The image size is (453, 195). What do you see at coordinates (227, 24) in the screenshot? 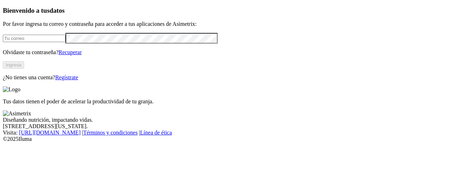
I see `p: Por favor ingresa tu correo y contraseña para acceder a tus aplicaciones de Asimetrix:` at bounding box center [227, 24].